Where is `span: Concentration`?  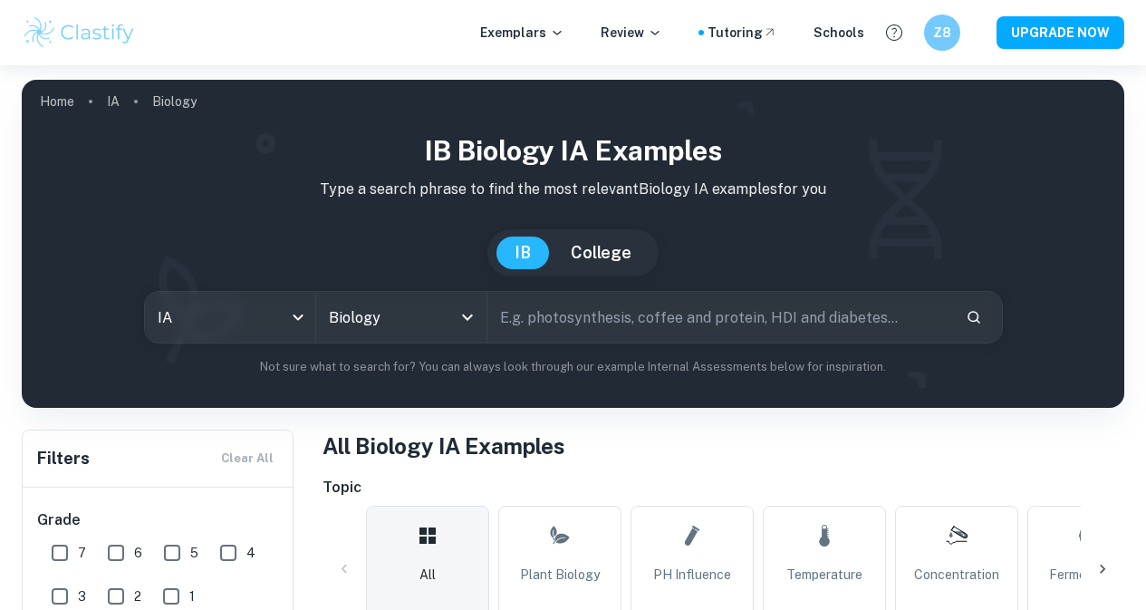
span: Concentration is located at coordinates (957, 575).